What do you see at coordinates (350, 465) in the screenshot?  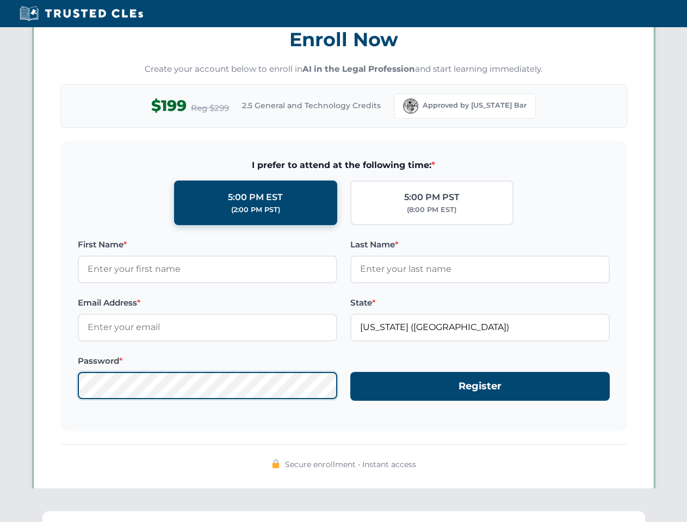 I see `span: Secure enrollment • Instant access` at bounding box center [350, 465].